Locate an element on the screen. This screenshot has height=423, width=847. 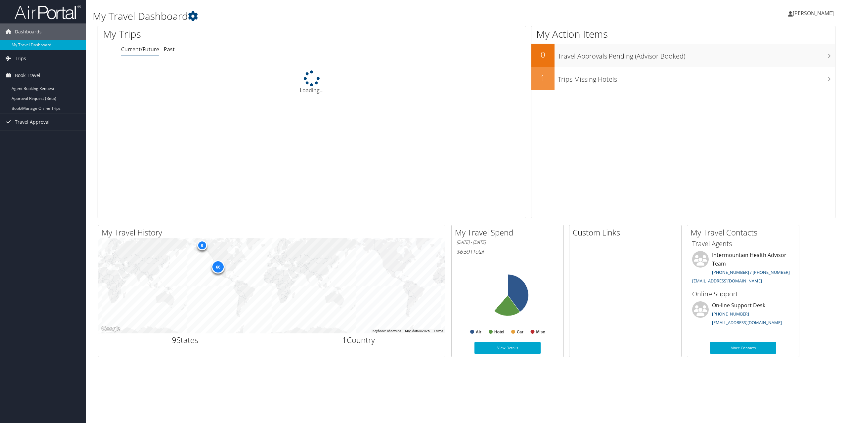
h2: Country is located at coordinates (358, 340).